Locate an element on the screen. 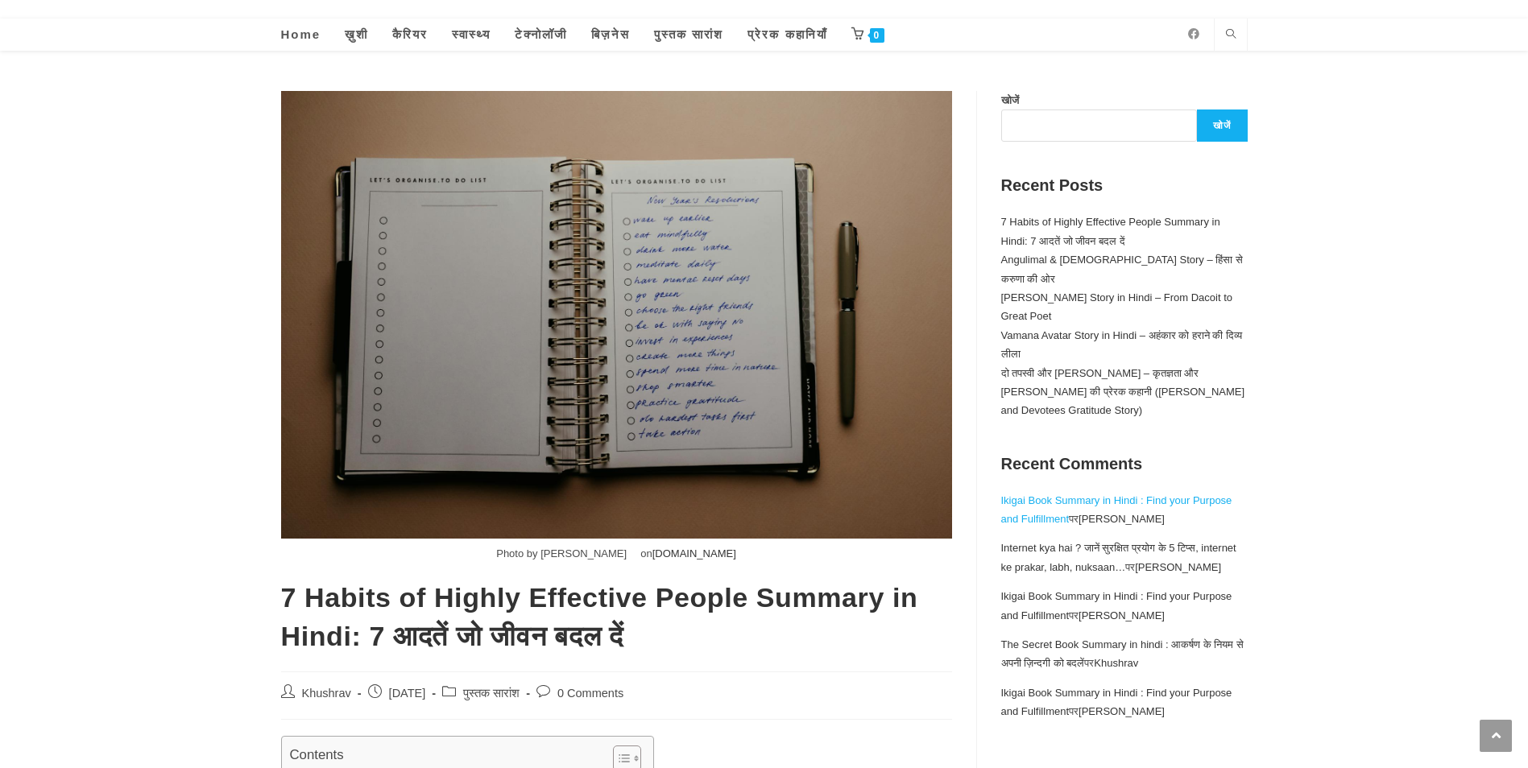  span: बिज़नेस is located at coordinates (610, 34).